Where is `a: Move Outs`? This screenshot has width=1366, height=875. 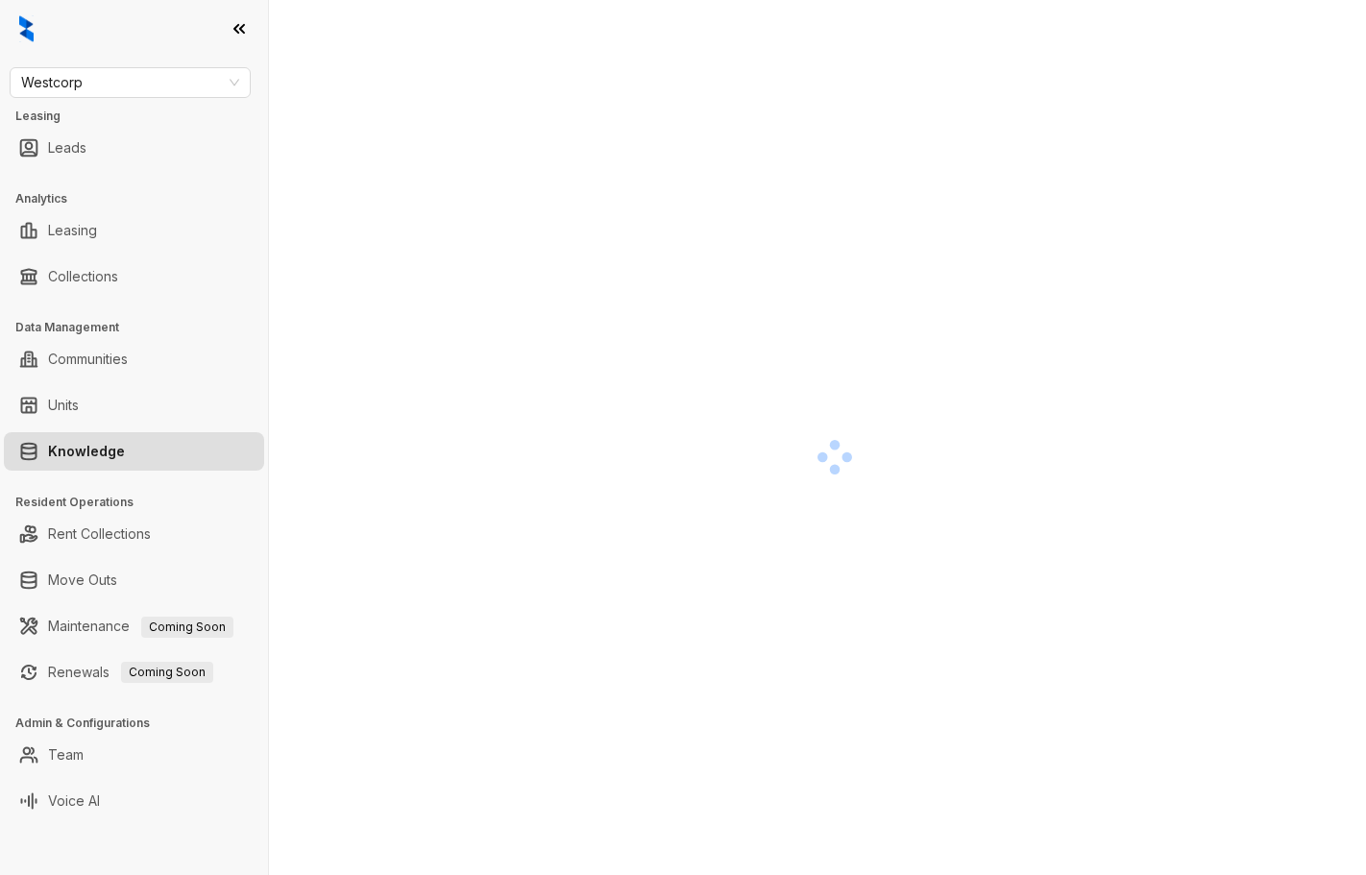
a: Move Outs is located at coordinates (83, 580).